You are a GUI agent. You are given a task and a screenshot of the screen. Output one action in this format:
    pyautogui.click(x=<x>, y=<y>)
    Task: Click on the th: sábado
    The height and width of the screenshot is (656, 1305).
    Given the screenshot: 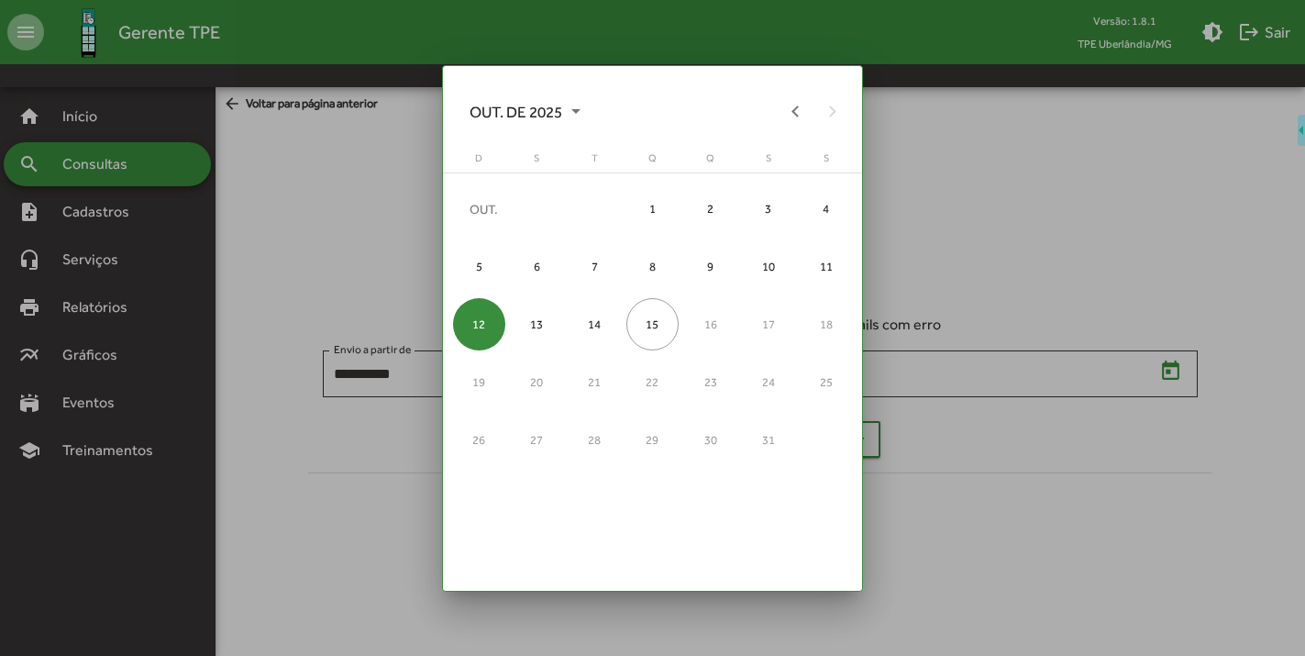 What is the action you would take?
    pyautogui.click(x=825, y=161)
    